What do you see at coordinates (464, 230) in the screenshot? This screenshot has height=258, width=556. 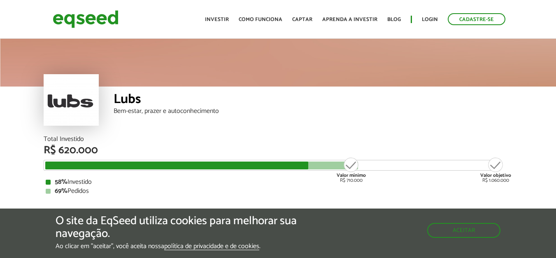 I see `button: Aceitar` at bounding box center [464, 230].